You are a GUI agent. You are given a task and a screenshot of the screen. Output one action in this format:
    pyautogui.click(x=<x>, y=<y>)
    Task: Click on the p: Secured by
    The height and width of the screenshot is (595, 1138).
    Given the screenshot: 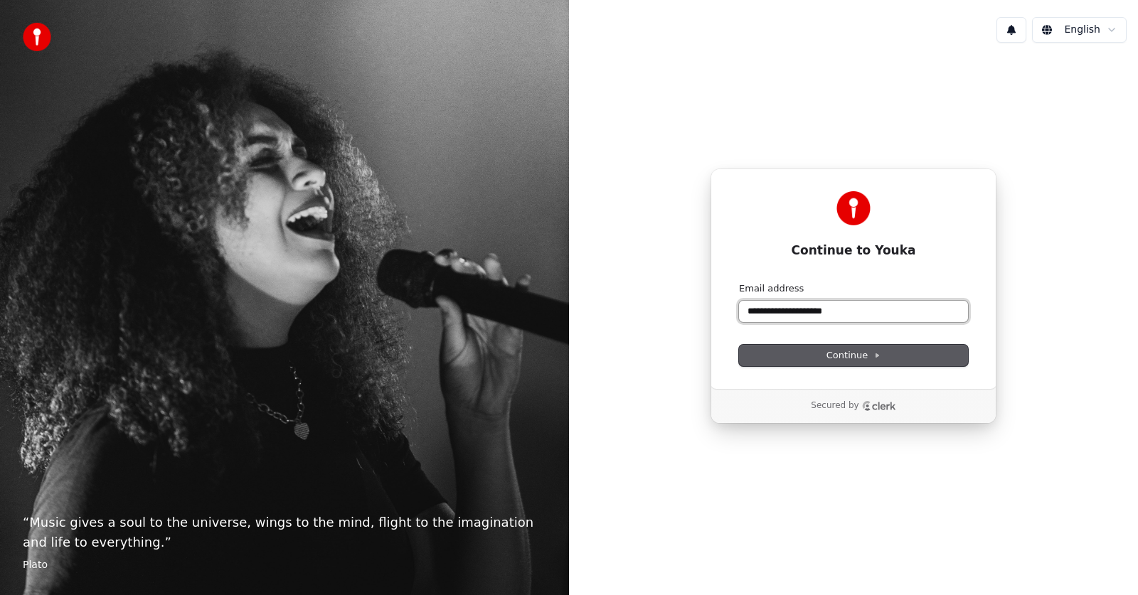 What is the action you would take?
    pyautogui.click(x=834, y=406)
    